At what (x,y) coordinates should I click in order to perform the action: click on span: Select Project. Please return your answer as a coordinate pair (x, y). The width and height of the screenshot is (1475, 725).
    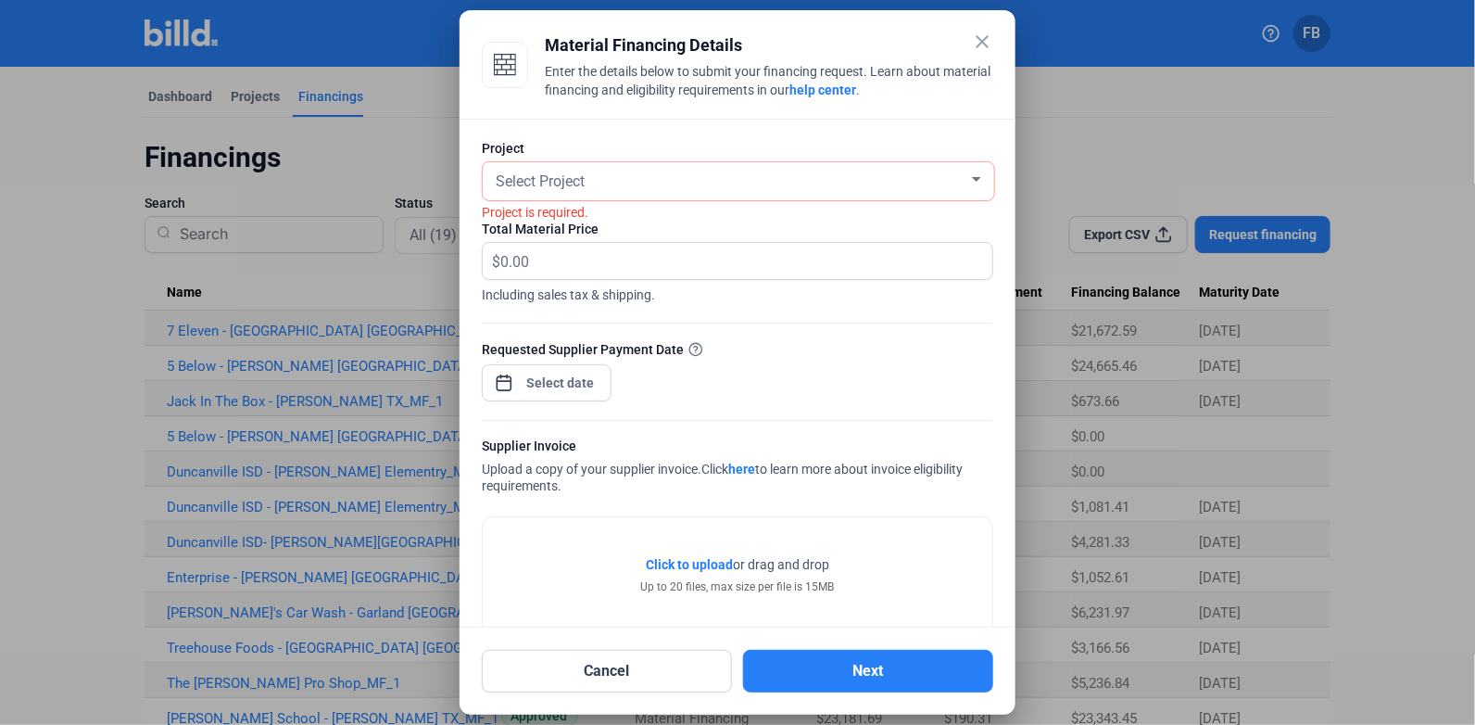
    Looking at the image, I should click on (540, 181).